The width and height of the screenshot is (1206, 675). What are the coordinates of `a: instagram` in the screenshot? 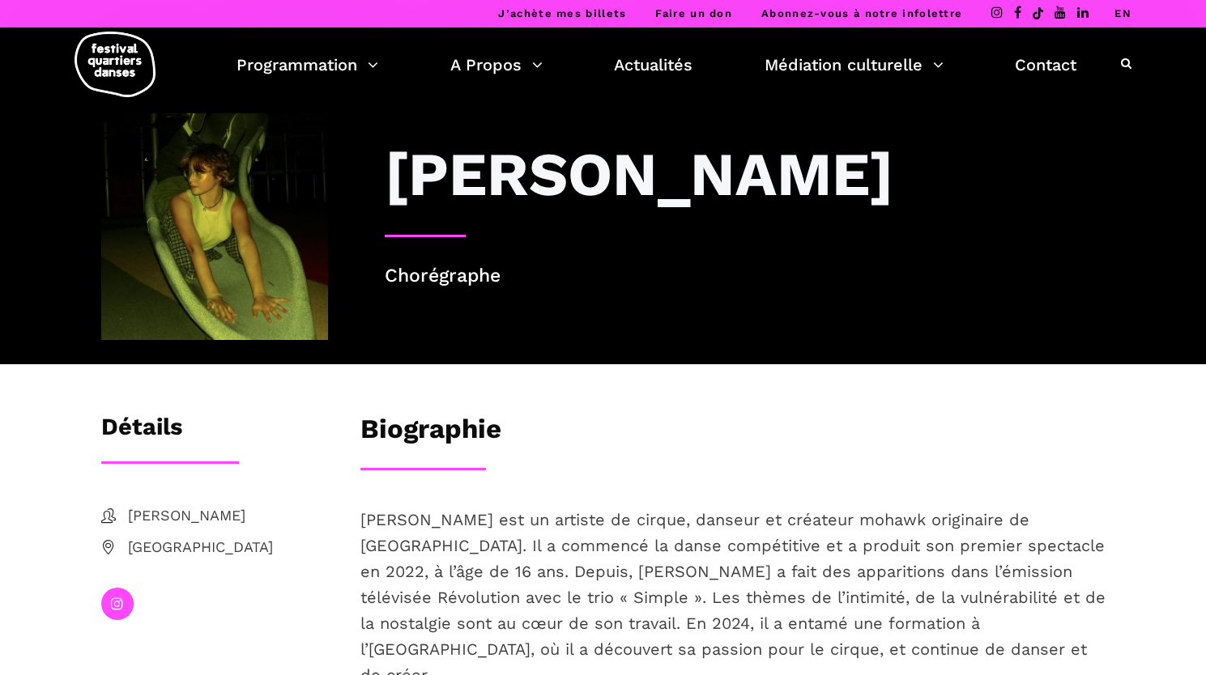 It's located at (117, 604).